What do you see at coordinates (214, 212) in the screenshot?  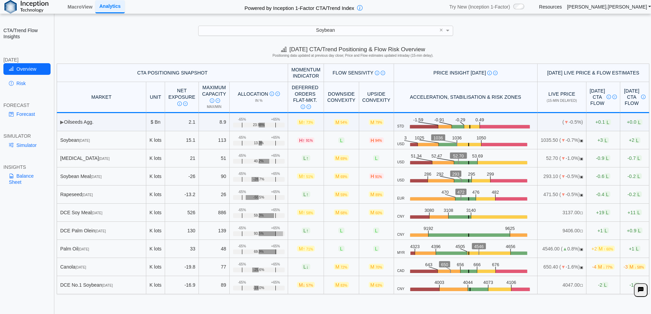 I see `td: 886` at bounding box center [214, 212].